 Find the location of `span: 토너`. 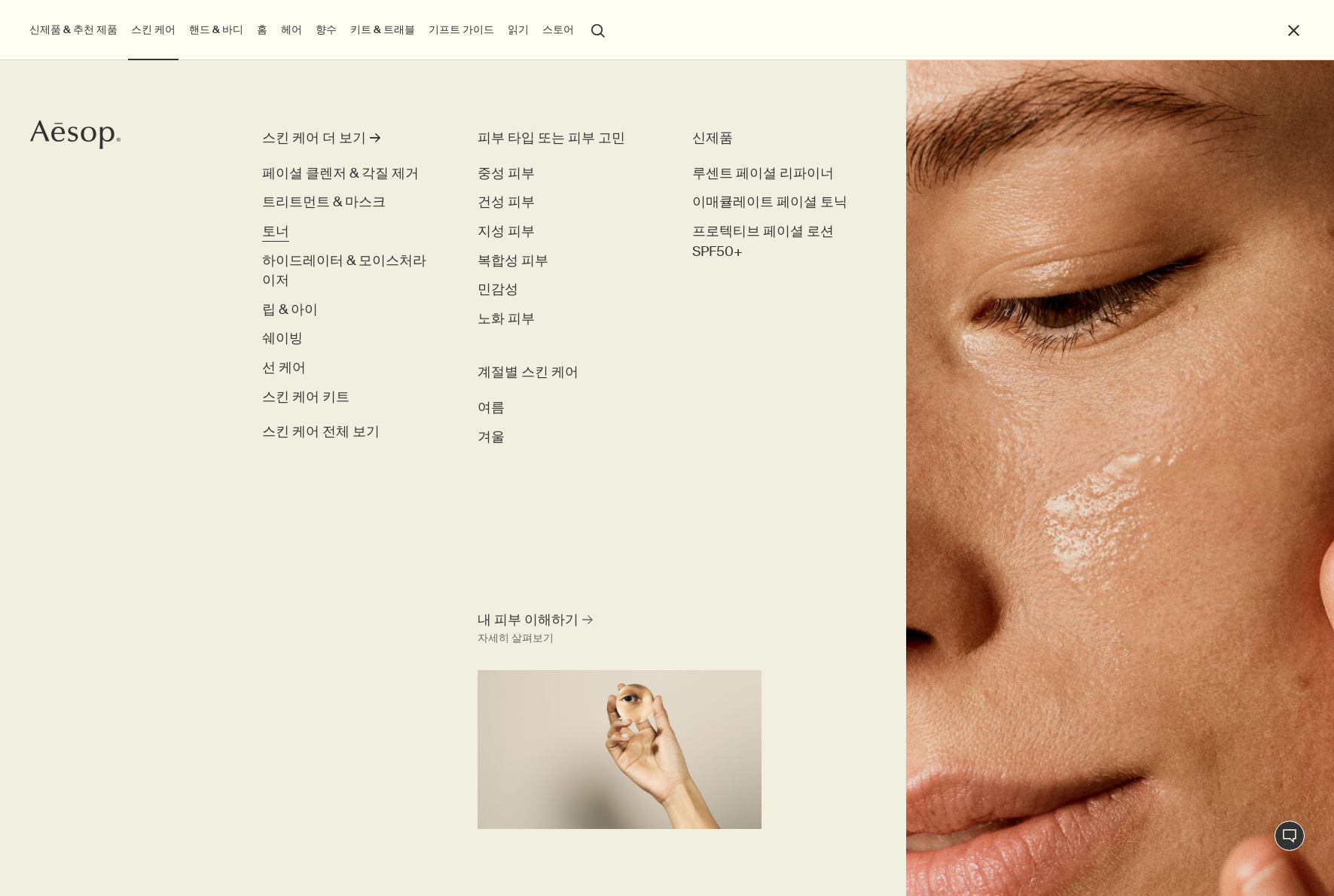

span: 토너 is located at coordinates (276, 231).